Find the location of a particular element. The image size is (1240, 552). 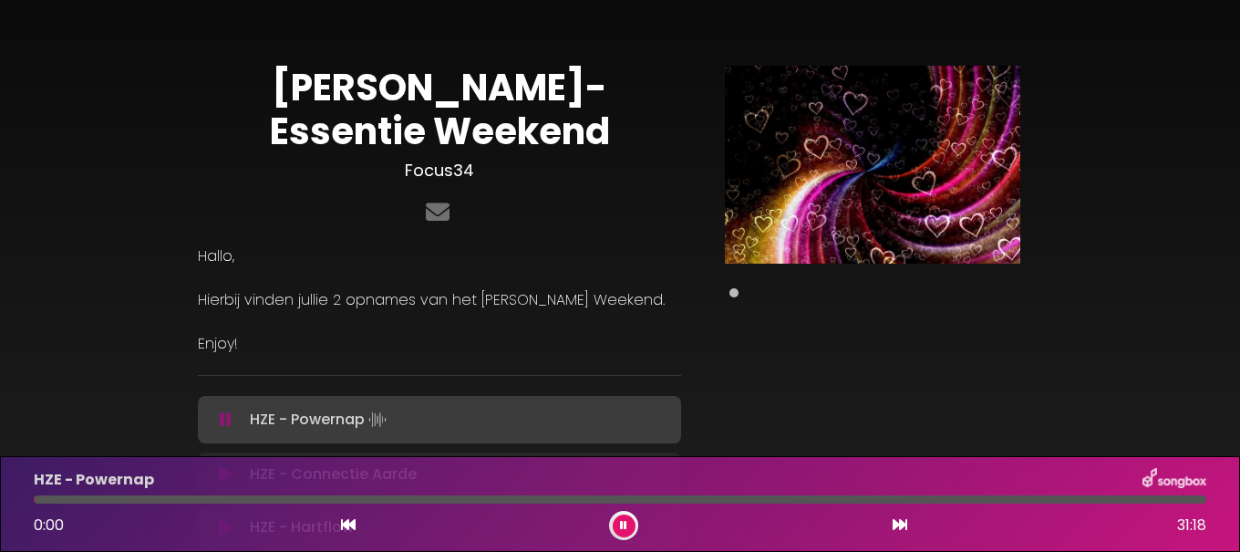

img: Main Media is located at coordinates (873, 164).